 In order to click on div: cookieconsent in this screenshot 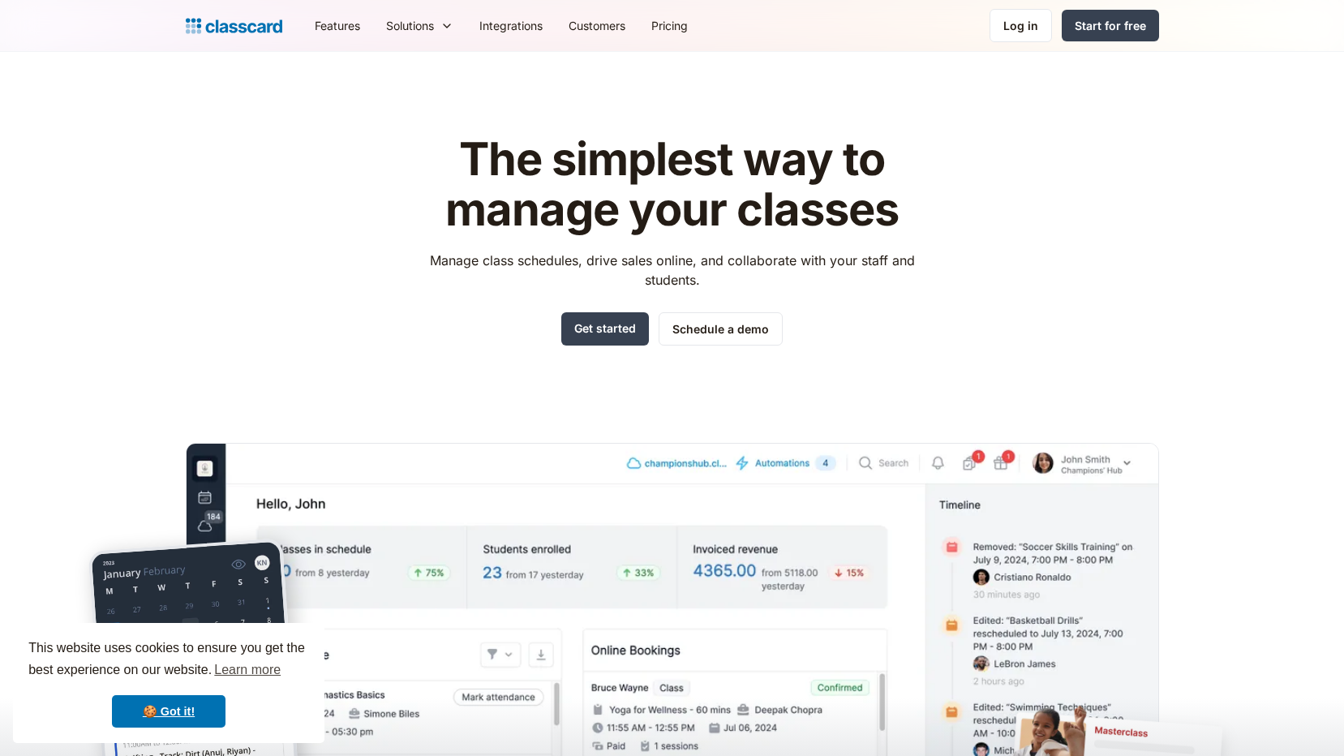, I will do `click(169, 683)`.